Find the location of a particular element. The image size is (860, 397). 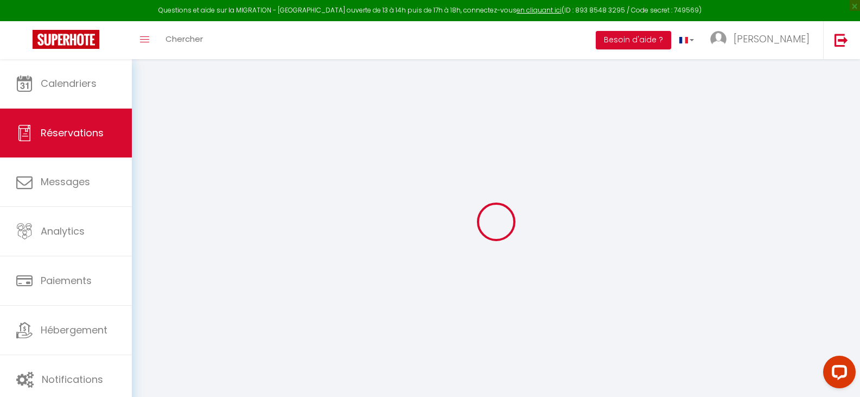

span: Calendriers is located at coordinates (68, 83).